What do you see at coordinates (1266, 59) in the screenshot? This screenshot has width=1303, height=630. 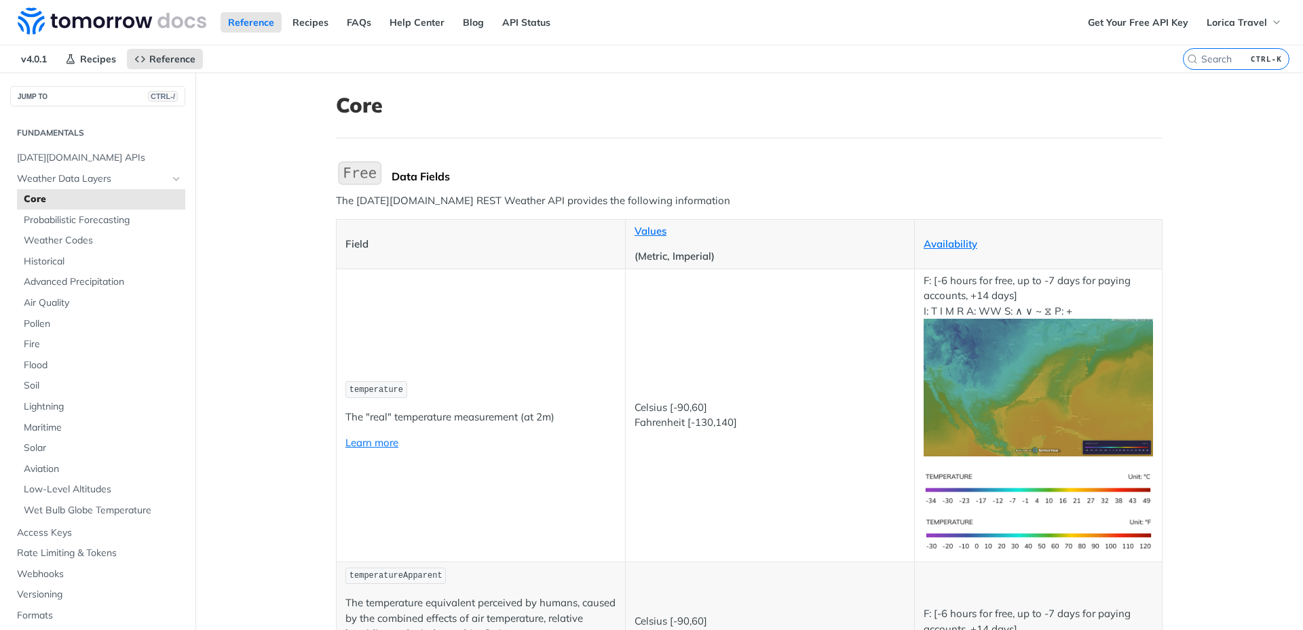 I see `kbd: CTRL-K` at bounding box center [1266, 59].